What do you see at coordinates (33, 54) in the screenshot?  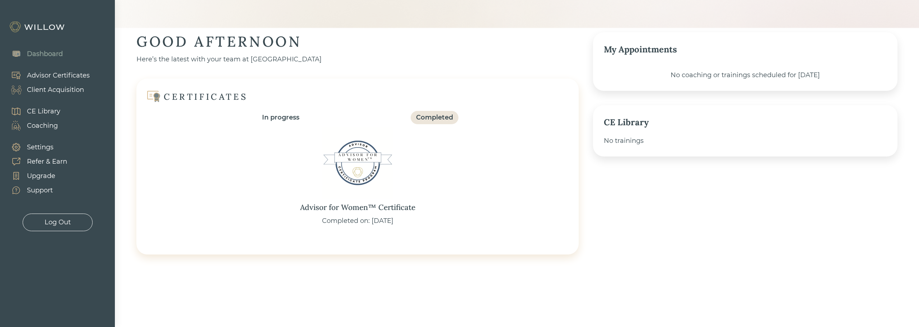 I see `a: Dashboard` at bounding box center [33, 54].